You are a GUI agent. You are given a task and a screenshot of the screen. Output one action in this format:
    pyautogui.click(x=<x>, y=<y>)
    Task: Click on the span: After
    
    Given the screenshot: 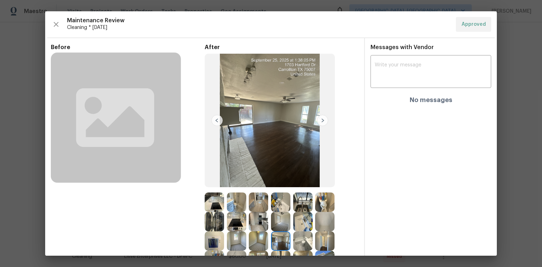 What is the action you would take?
    pyautogui.click(x=281, y=47)
    